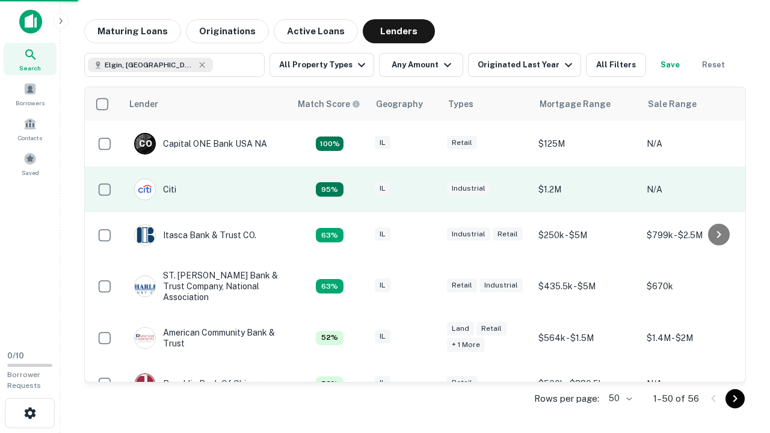  What do you see at coordinates (30, 94) in the screenshot?
I see `a: Borrowers` at bounding box center [30, 94].